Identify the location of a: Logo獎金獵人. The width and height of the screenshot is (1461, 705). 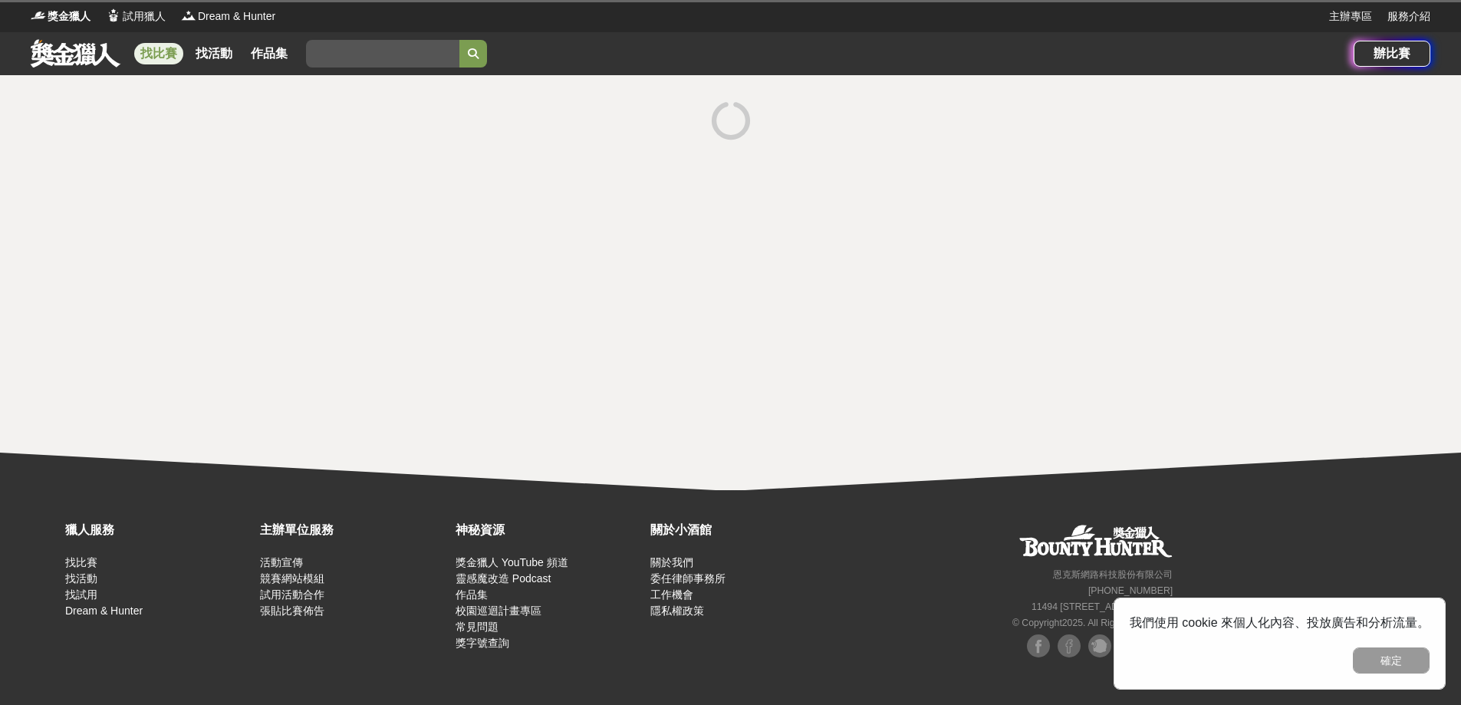
(61, 16).